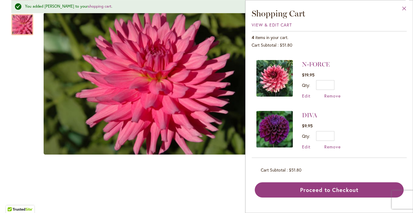 Image resolution: width=413 pixels, height=213 pixels. Describe the element at coordinates (272, 25) in the screenshot. I see `span: View & Edit Cart` at that location.